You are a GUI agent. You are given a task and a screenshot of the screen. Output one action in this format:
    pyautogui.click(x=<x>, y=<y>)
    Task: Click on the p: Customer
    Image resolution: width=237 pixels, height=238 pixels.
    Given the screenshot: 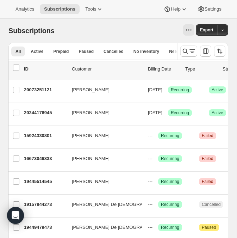 What is the action you would take?
    pyautogui.click(x=107, y=69)
    